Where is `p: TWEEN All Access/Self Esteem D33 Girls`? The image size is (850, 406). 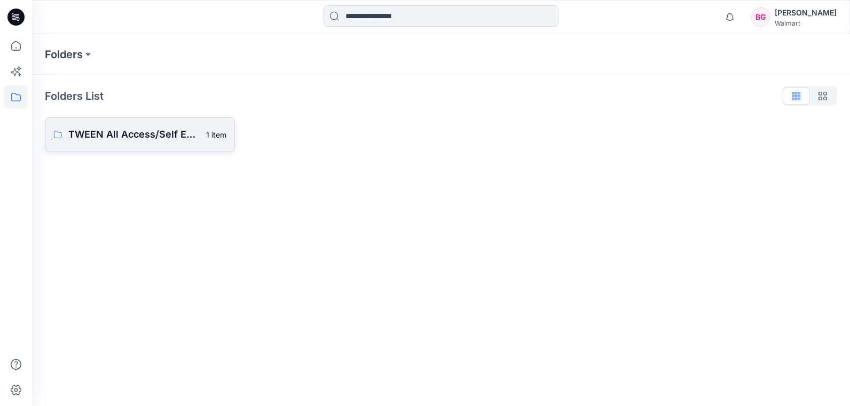 p: TWEEN All Access/Self Esteem D33 Girls is located at coordinates (134, 134).